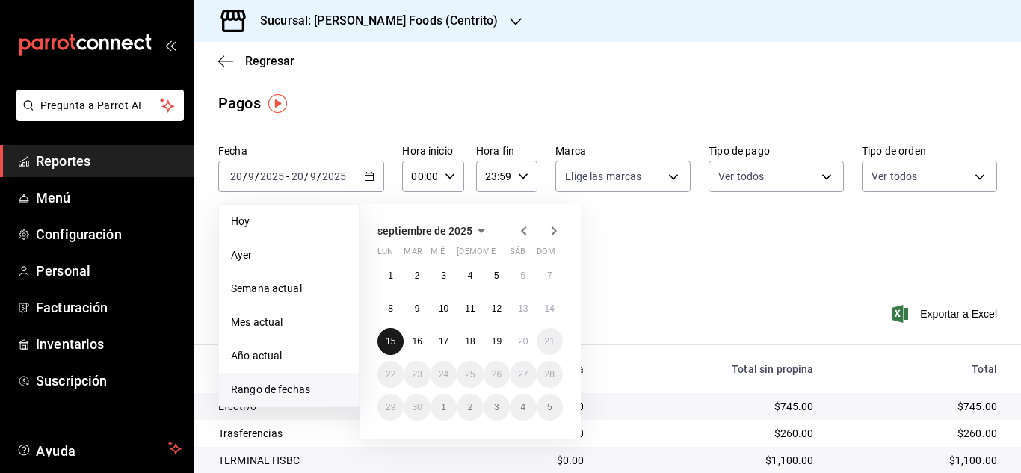  What do you see at coordinates (416, 342) in the screenshot?
I see `abbr: 16 de septiembre de 2025` at bounding box center [416, 342].